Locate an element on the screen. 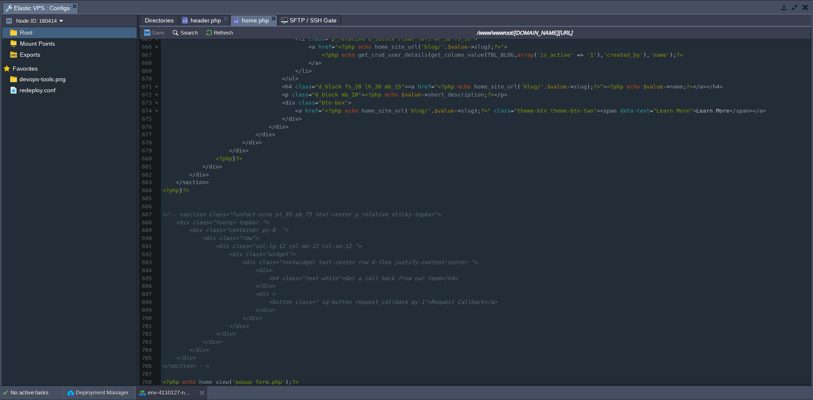 The width and height of the screenshot is (813, 400). span: "d_block fs_20 lh_30 mb_15" is located at coordinates (359, 86).